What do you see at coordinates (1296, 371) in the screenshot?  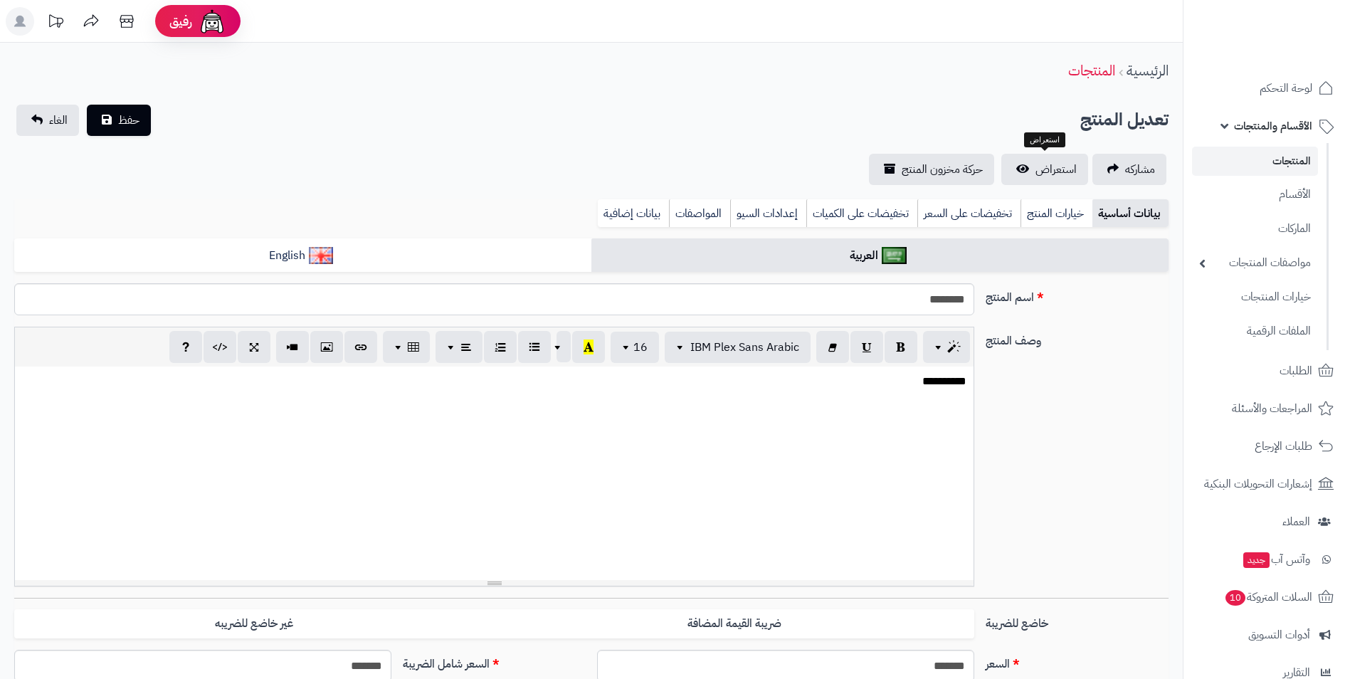 I see `span: الطلبات` at bounding box center [1296, 371].